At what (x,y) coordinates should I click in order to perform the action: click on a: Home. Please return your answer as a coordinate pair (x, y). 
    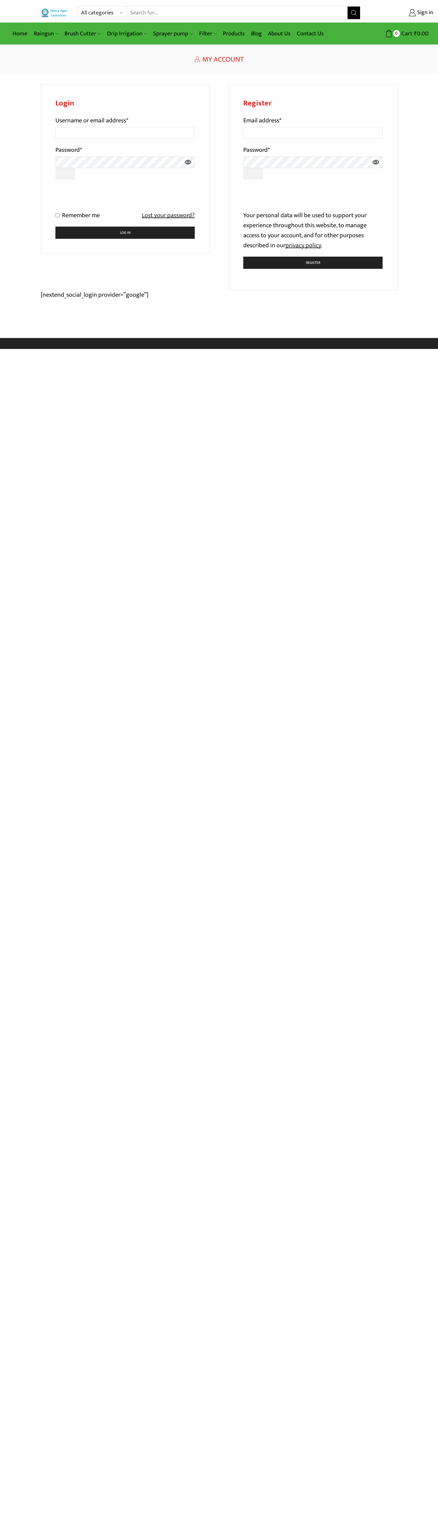
    Looking at the image, I should click on (20, 33).